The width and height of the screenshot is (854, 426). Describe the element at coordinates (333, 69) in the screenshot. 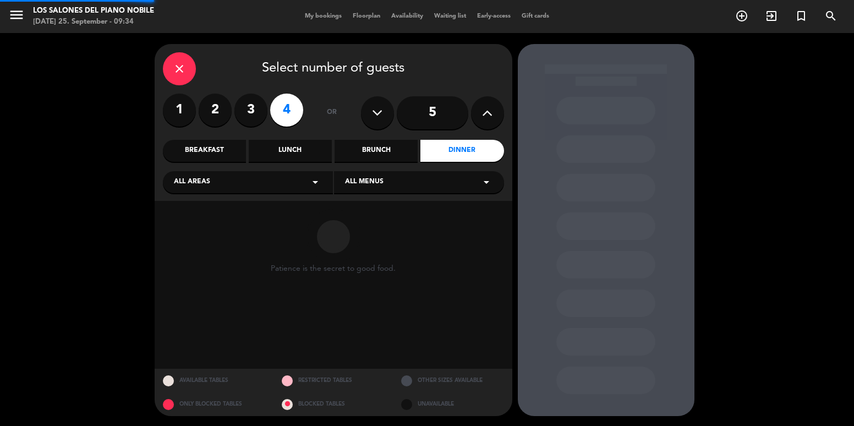

I see `div: Select number of guests` at that location.